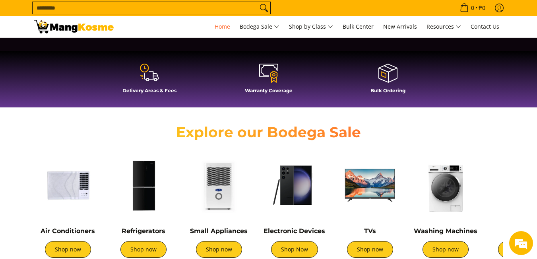  I want to click on a: Shop Now, so click(294, 249).